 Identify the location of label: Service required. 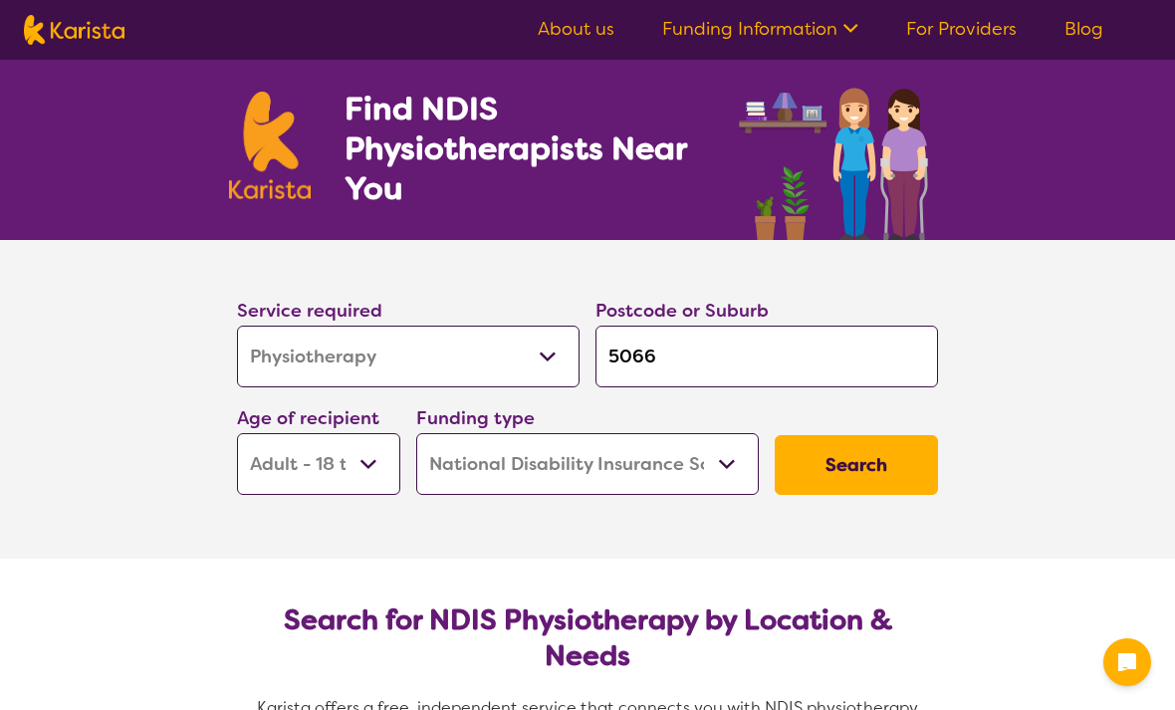
(310, 311).